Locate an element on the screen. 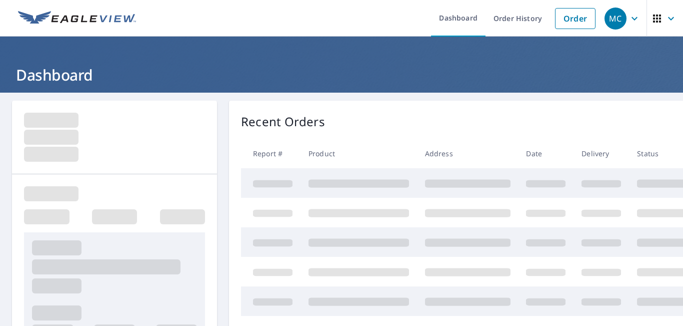 Image resolution: width=683 pixels, height=326 pixels. th: Date is located at coordinates (546, 153).